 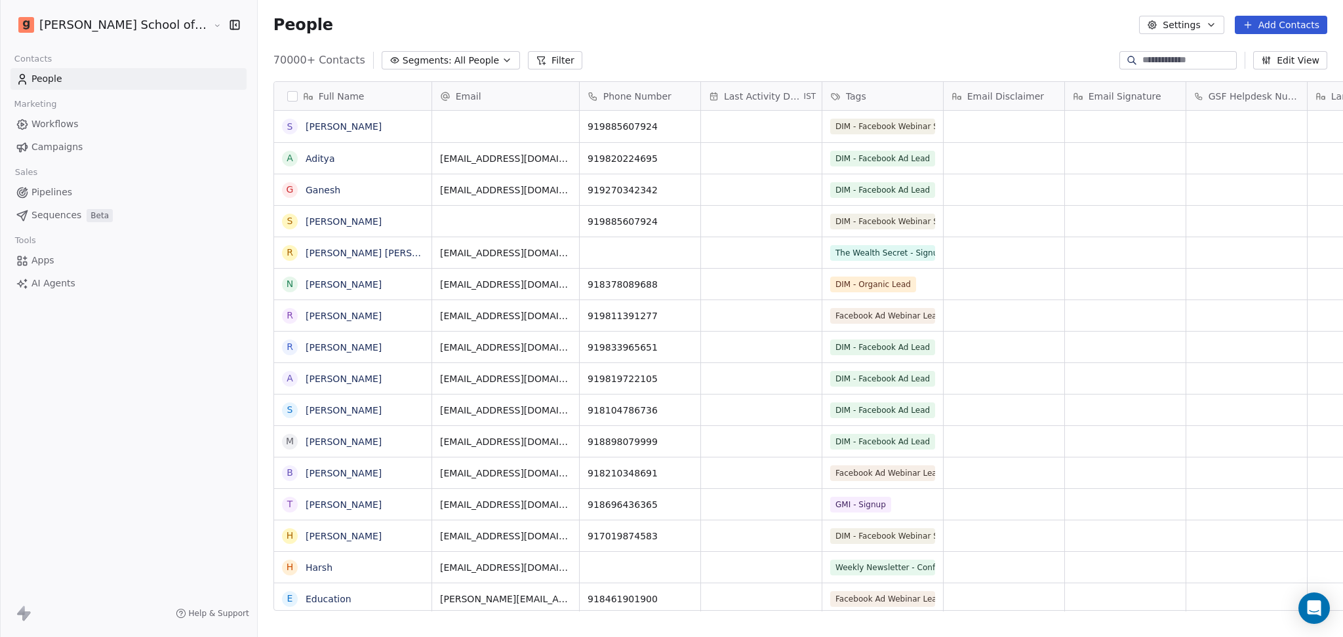 I want to click on div: G, so click(x=289, y=189).